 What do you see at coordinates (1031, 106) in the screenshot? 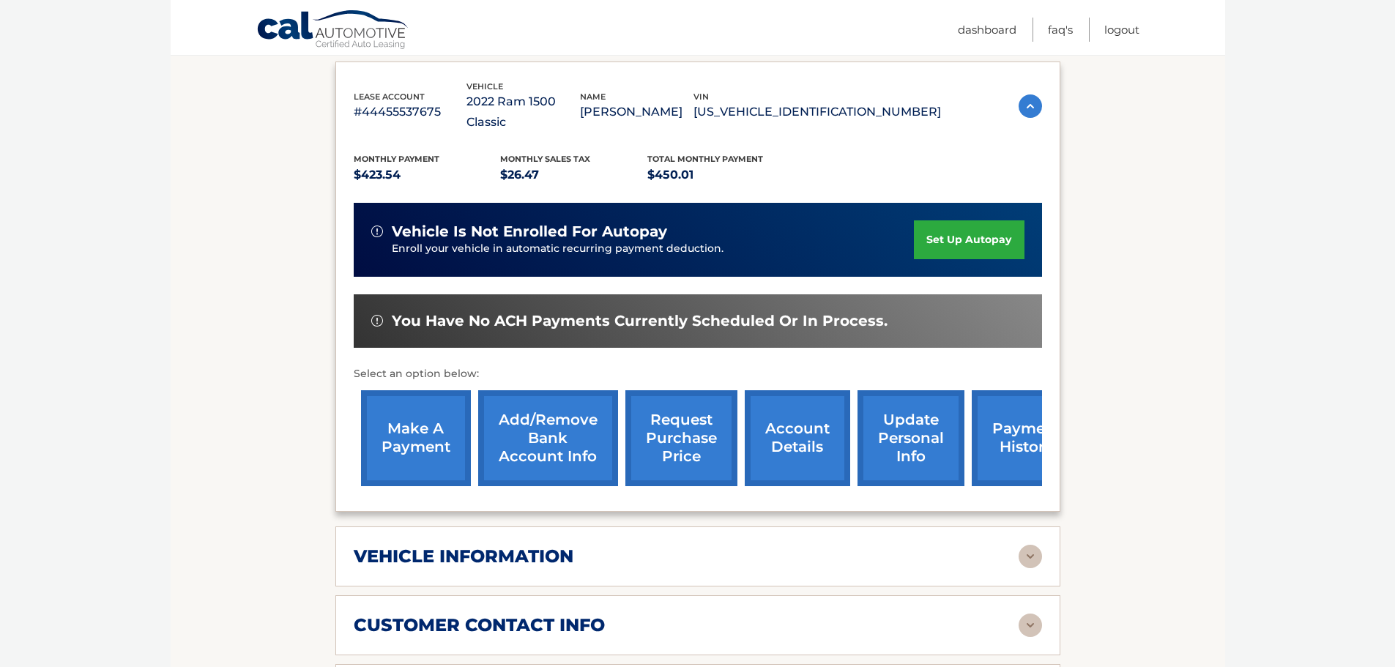
I see `img: accordion-active.svg` at bounding box center [1031, 106].